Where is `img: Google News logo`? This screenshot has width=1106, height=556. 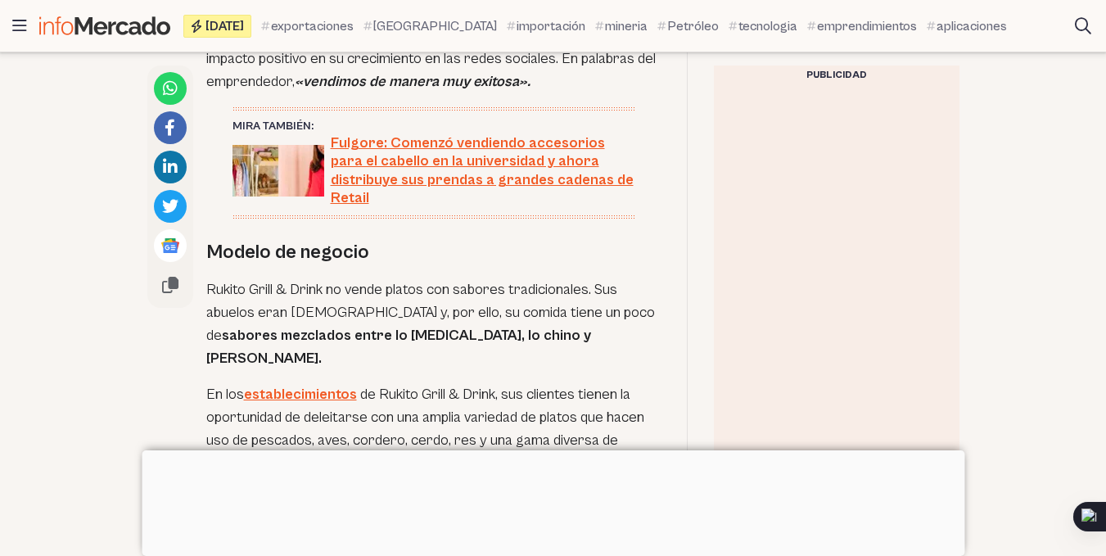
img: Google News logo is located at coordinates (170, 246).